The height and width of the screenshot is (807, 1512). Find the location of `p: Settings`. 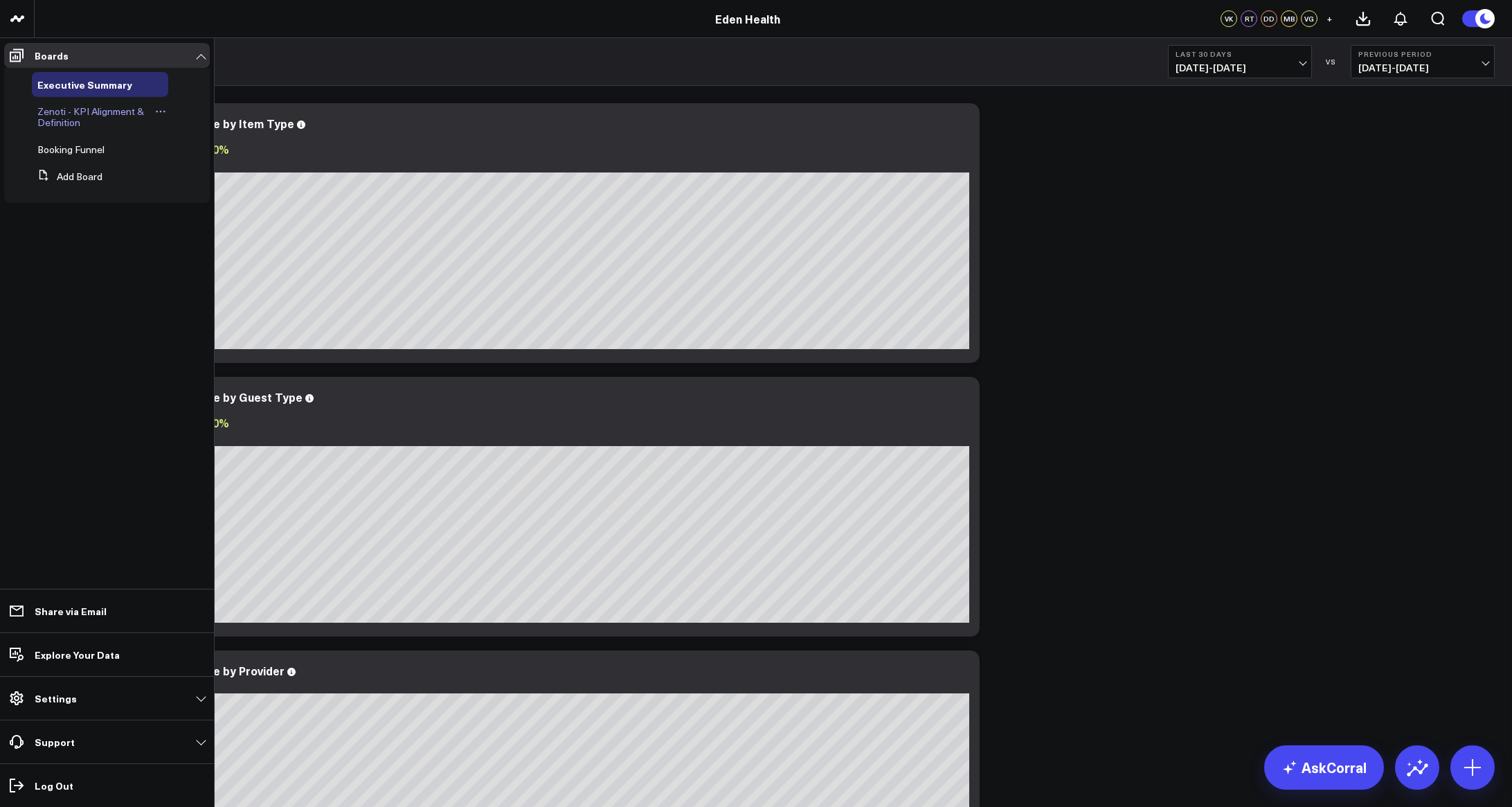

p: Settings is located at coordinates (55, 698).